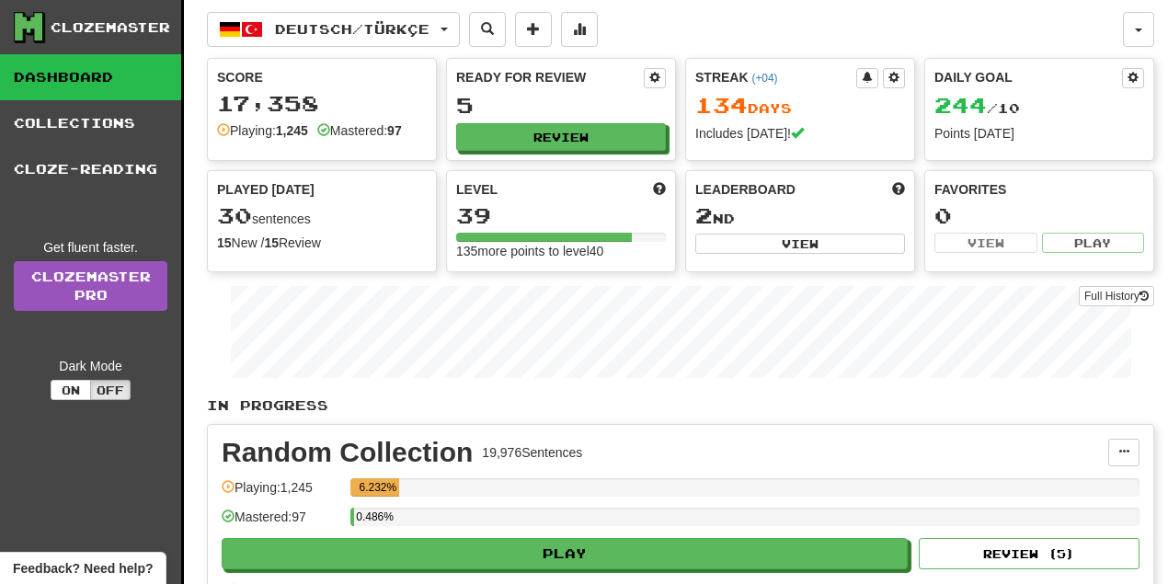 The width and height of the screenshot is (1168, 584). Describe the element at coordinates (745, 190) in the screenshot. I see `span: Leaderboard` at that location.